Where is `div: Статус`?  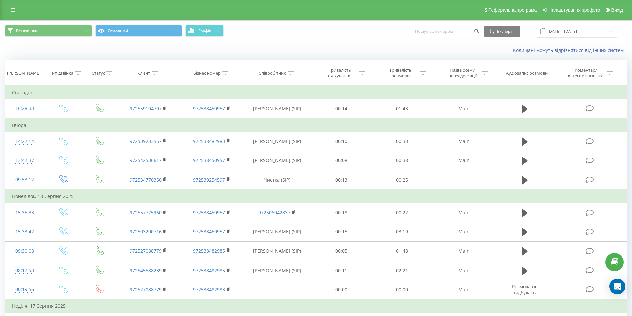 div: Статус is located at coordinates (98, 73).